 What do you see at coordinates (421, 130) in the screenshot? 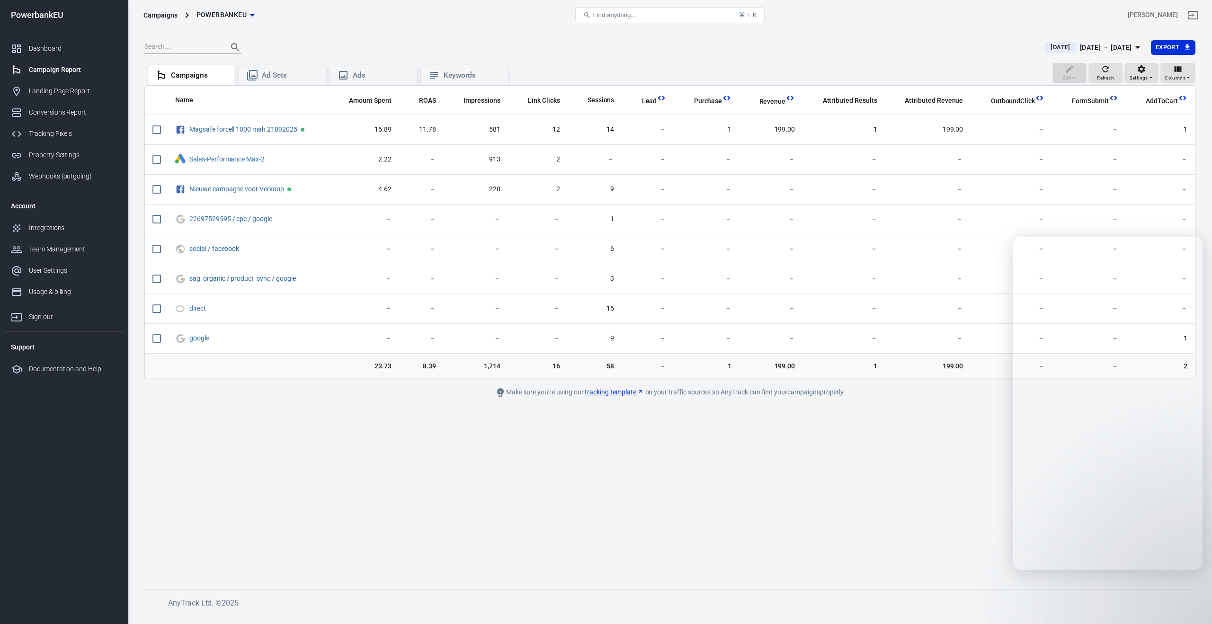
I see `span: 11.78` at bounding box center [421, 130].